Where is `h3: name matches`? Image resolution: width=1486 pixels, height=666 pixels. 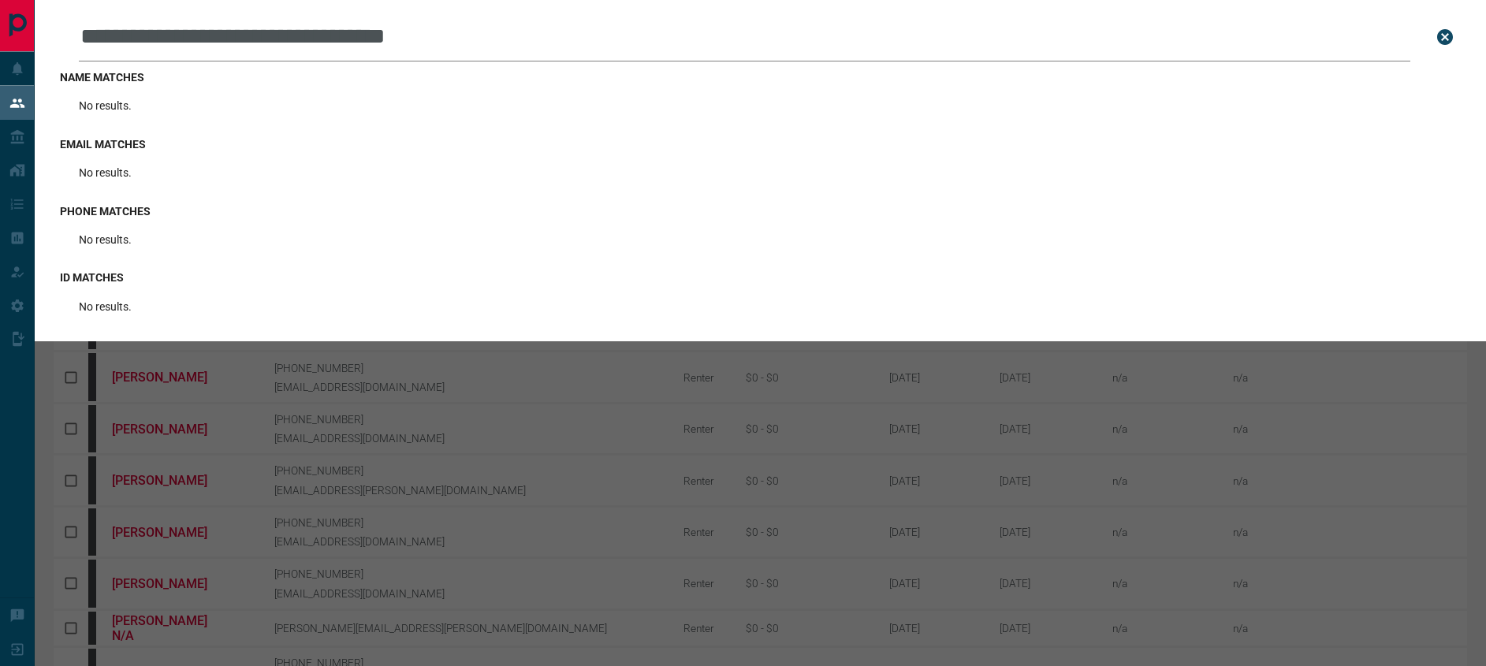
h3: name matches is located at coordinates (760, 77).